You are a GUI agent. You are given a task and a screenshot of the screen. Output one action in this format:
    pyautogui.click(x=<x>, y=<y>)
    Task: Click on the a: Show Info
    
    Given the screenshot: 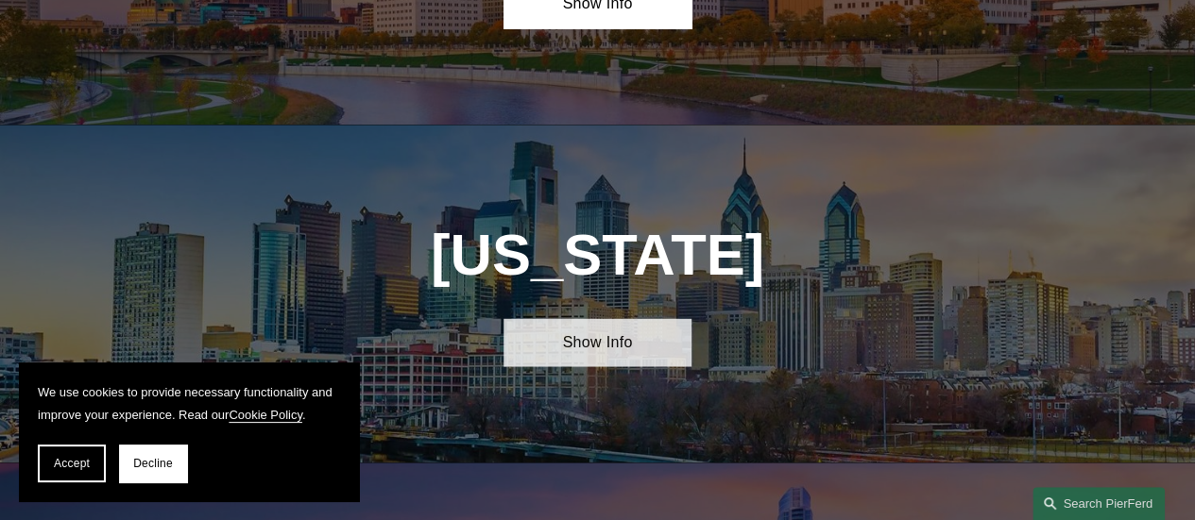 What is the action you would take?
    pyautogui.click(x=597, y=342)
    